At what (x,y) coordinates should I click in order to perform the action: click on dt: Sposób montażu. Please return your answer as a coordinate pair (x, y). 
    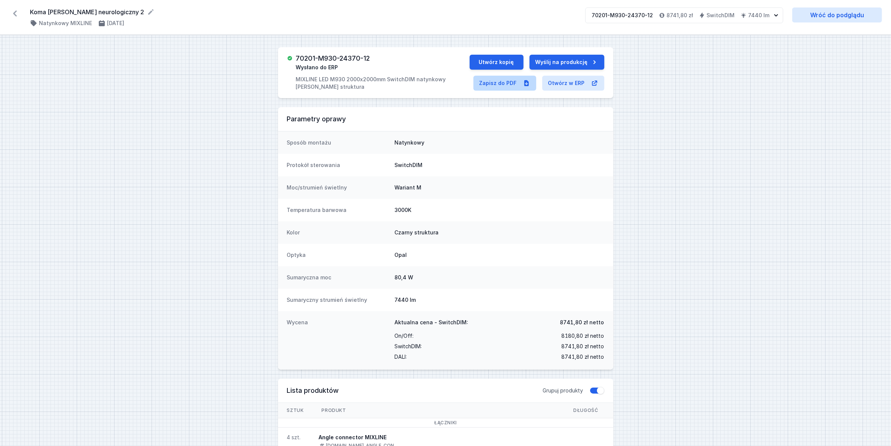
    Looking at the image, I should click on (338, 143).